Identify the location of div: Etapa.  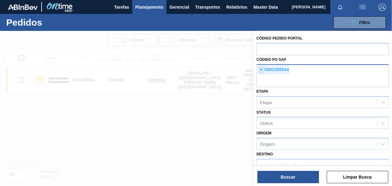
(266, 102).